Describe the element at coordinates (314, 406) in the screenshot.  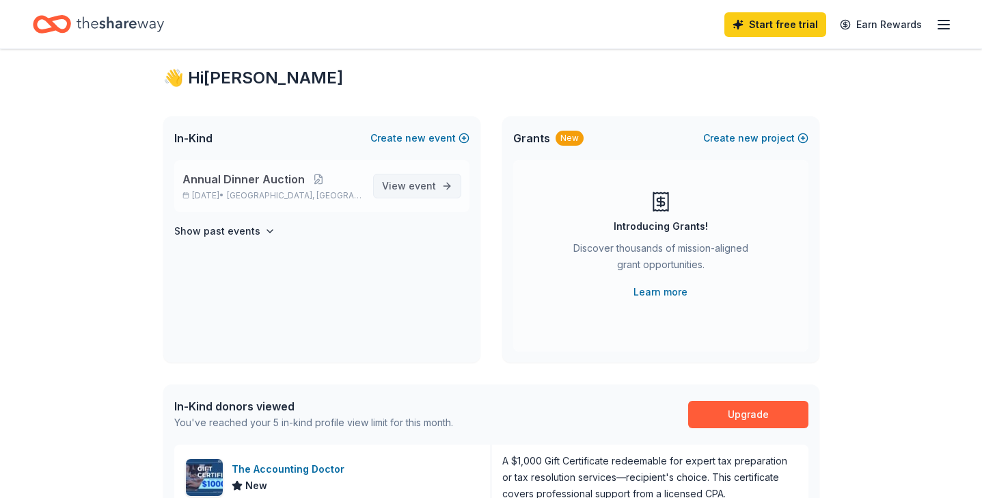
I see `div: In-Kind donors viewed` at that location.